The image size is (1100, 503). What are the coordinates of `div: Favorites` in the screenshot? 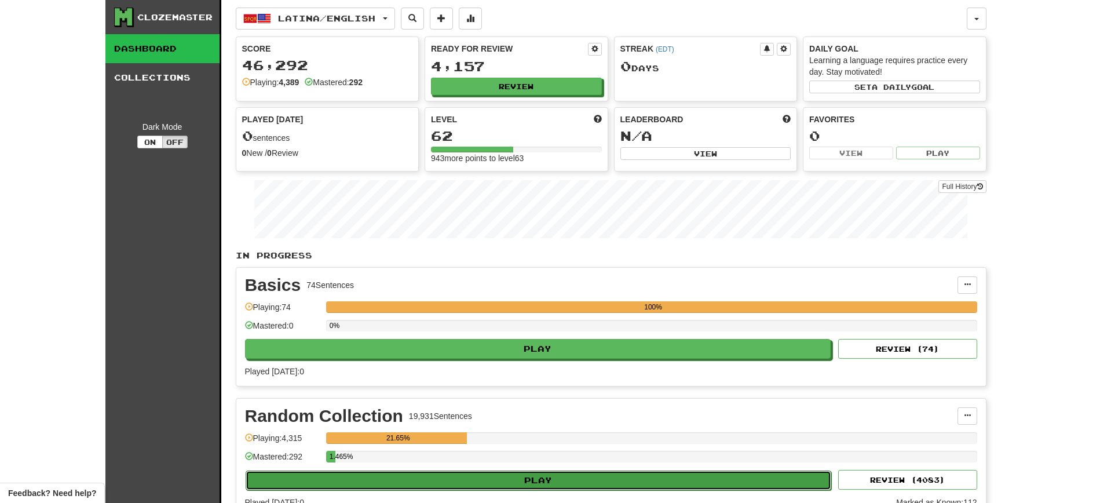 It's located at (895, 119).